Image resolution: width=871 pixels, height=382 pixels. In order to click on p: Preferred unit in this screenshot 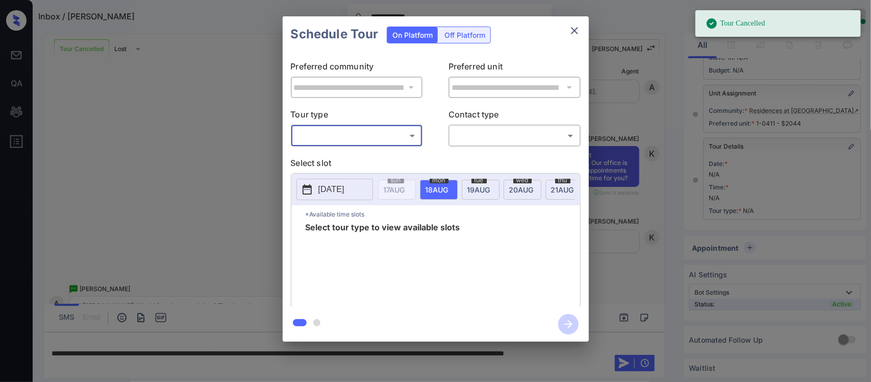, I will do `click(514, 68)`.